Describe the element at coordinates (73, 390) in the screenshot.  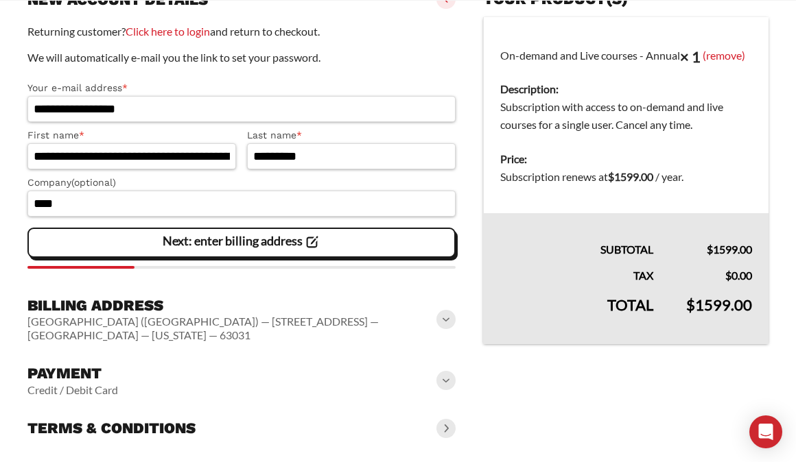
I see `vaadin-horizontal-layout: Credit / Debit Card` at that location.